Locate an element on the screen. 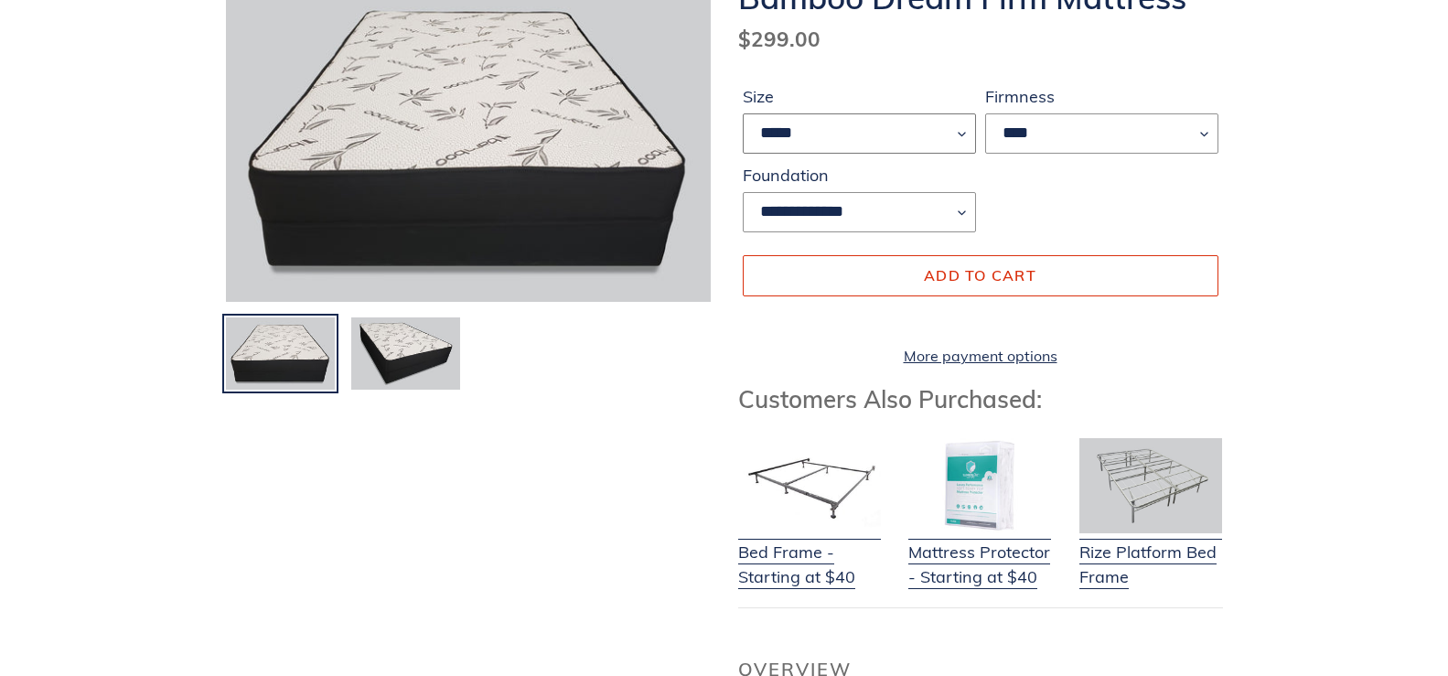  label: Foundation is located at coordinates (859, 175).